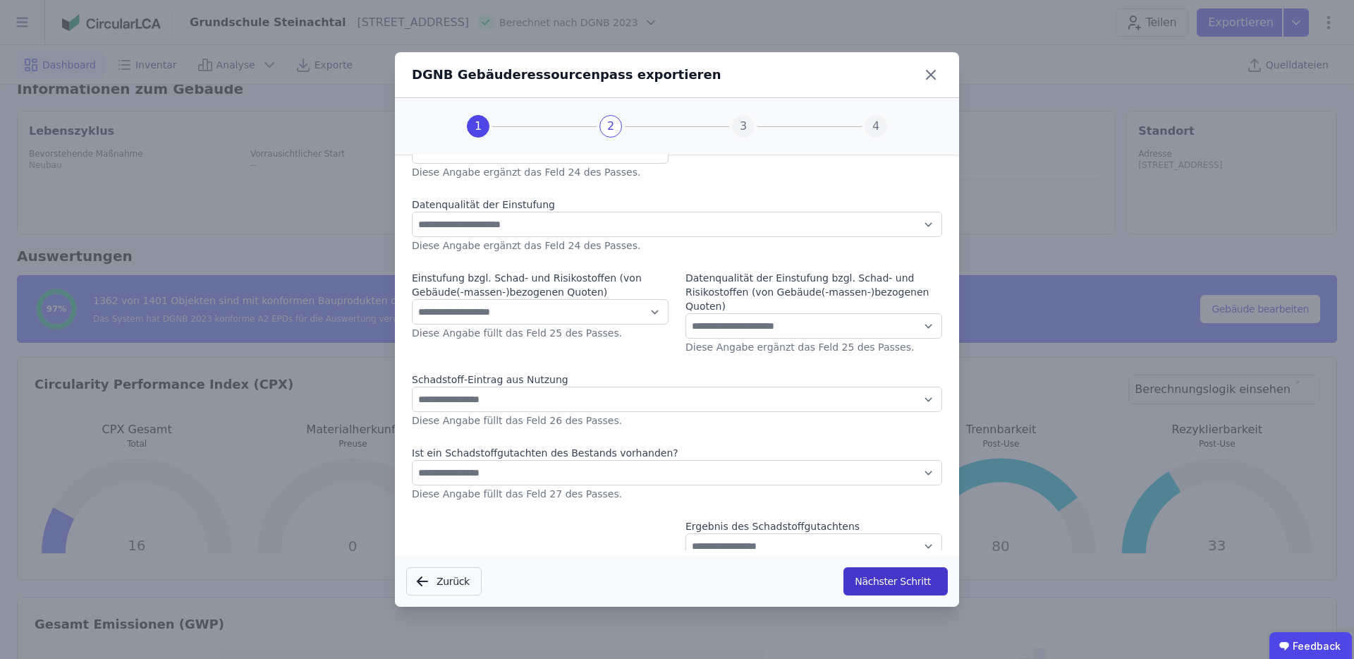 Image resolution: width=1354 pixels, height=659 pixels. I want to click on label: Diese Angabe füllt das Feld 25 des Passes., so click(517, 333).